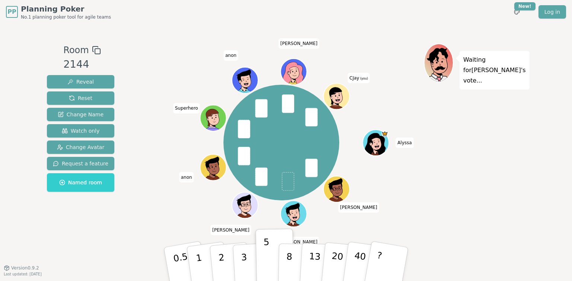 The image size is (572, 281). What do you see at coordinates (336, 96) in the screenshot?
I see `button: Click to change your avatar` at bounding box center [336, 96].